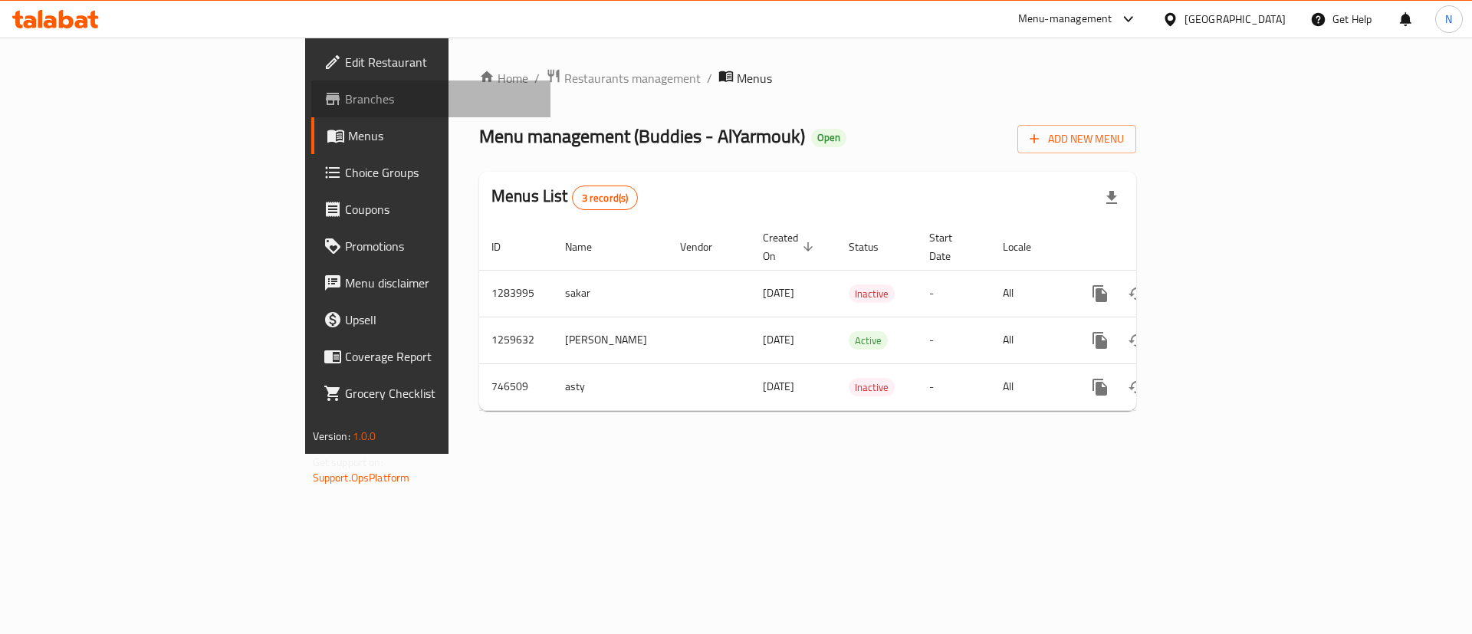 The height and width of the screenshot is (634, 1472). I want to click on span: Menu disclaimer, so click(442, 283).